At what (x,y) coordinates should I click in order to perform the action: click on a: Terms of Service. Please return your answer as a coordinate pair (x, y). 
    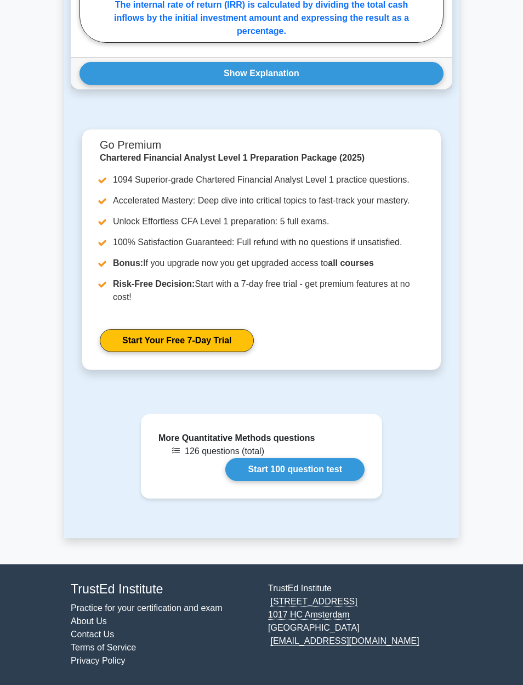
    Looking at the image, I should click on (103, 647).